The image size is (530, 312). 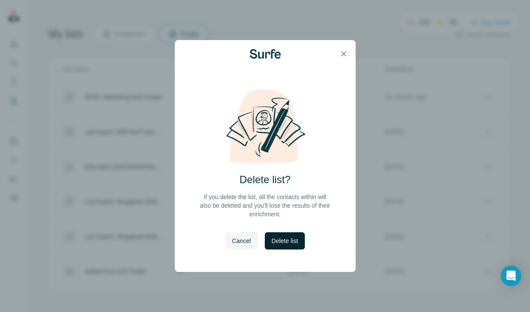 What do you see at coordinates (265, 126) in the screenshot?
I see `img: delete-list` at bounding box center [265, 126].